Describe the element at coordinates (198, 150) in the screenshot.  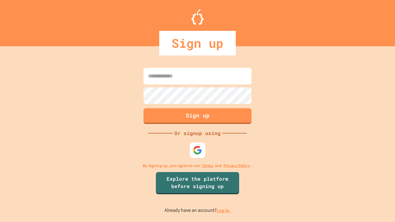
I see `img: google-icon.svg` at that location.